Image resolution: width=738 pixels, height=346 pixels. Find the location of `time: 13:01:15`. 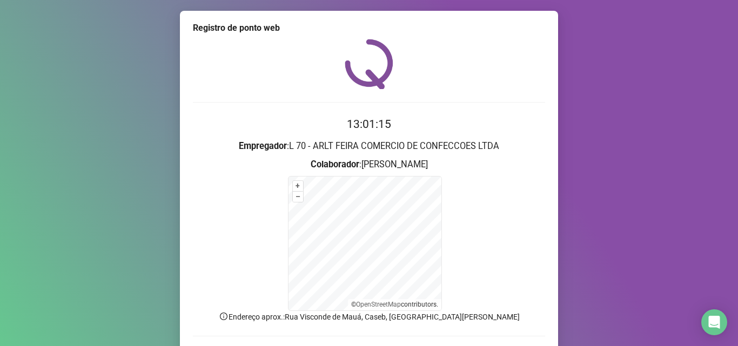

time: 13:01:15 is located at coordinates (369, 124).